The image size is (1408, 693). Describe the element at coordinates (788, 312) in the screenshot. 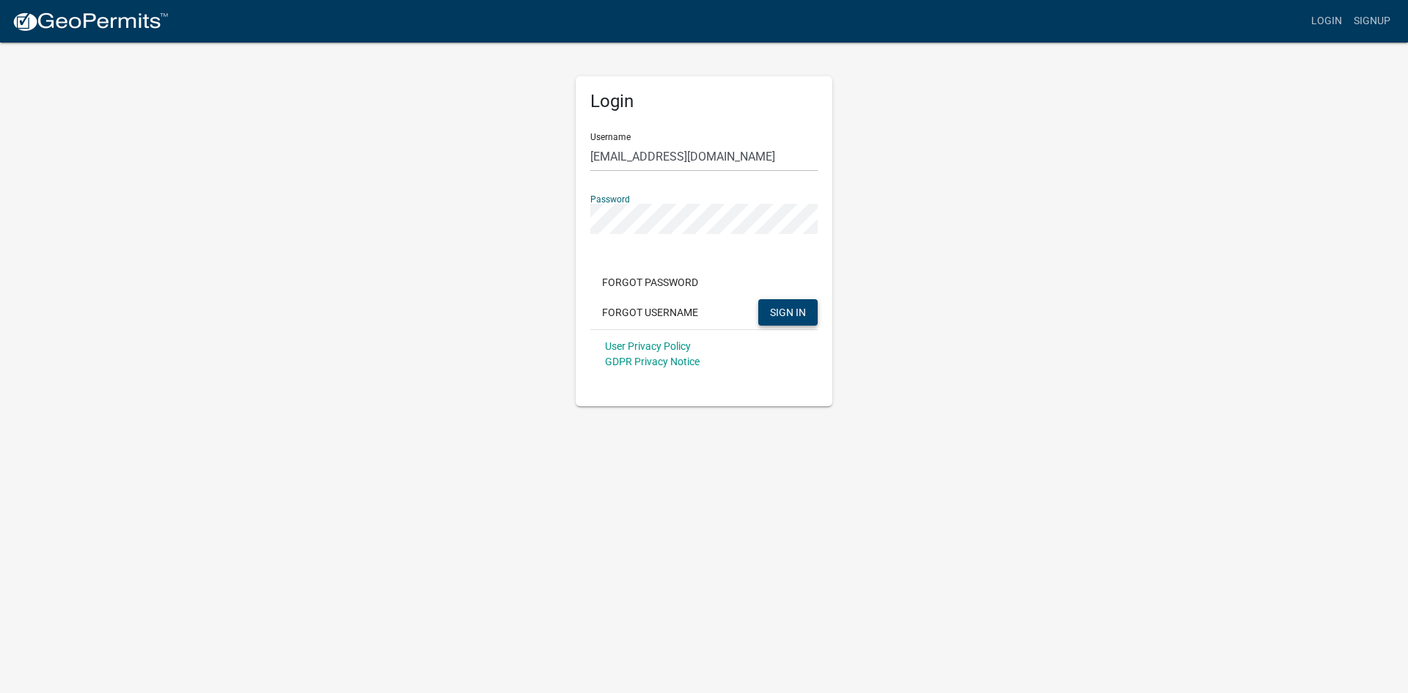

I see `button: SIGN IN` at that location.